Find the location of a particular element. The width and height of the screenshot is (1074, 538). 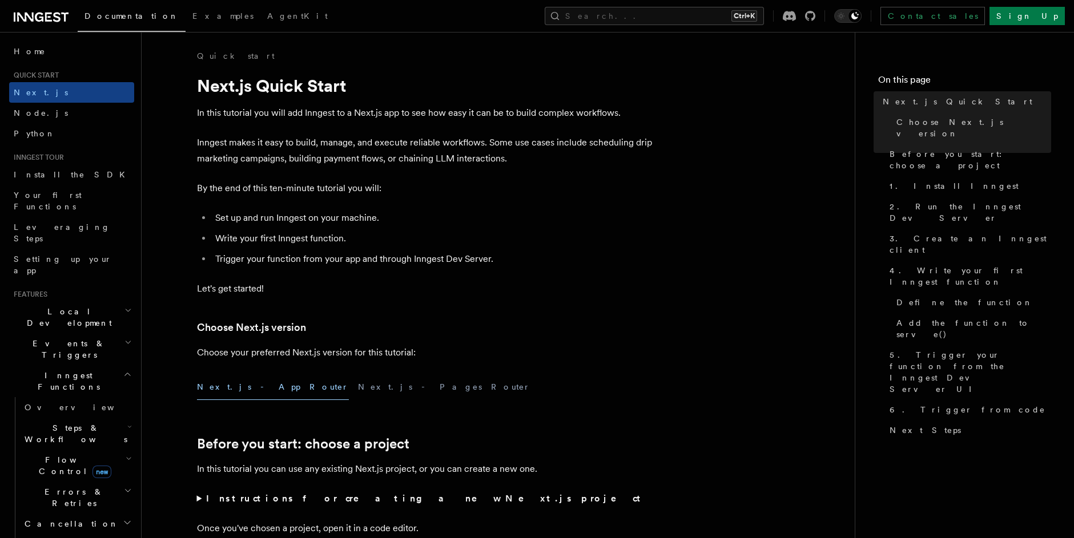

span: Events & Triggers is located at coordinates (67, 349).